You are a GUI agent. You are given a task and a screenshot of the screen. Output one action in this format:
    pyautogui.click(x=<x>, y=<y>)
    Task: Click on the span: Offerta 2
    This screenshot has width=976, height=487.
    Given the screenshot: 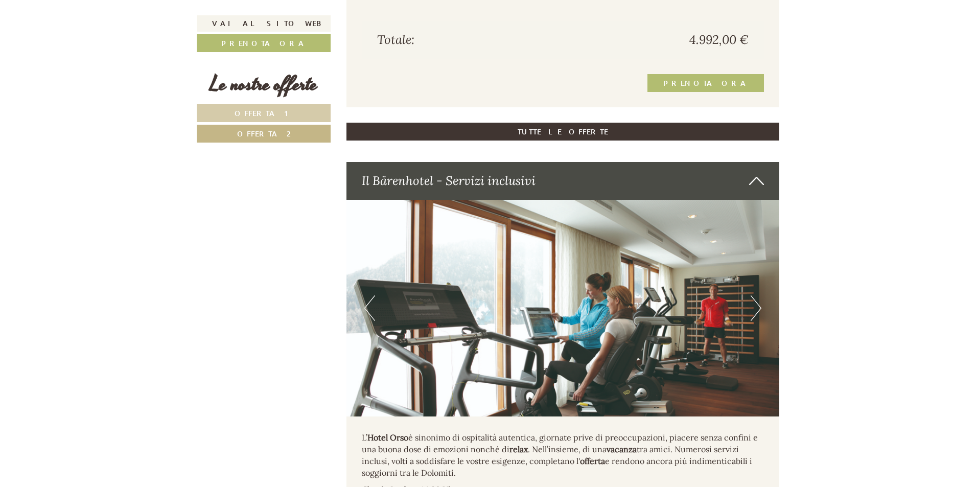 What is the action you would take?
    pyautogui.click(x=264, y=133)
    